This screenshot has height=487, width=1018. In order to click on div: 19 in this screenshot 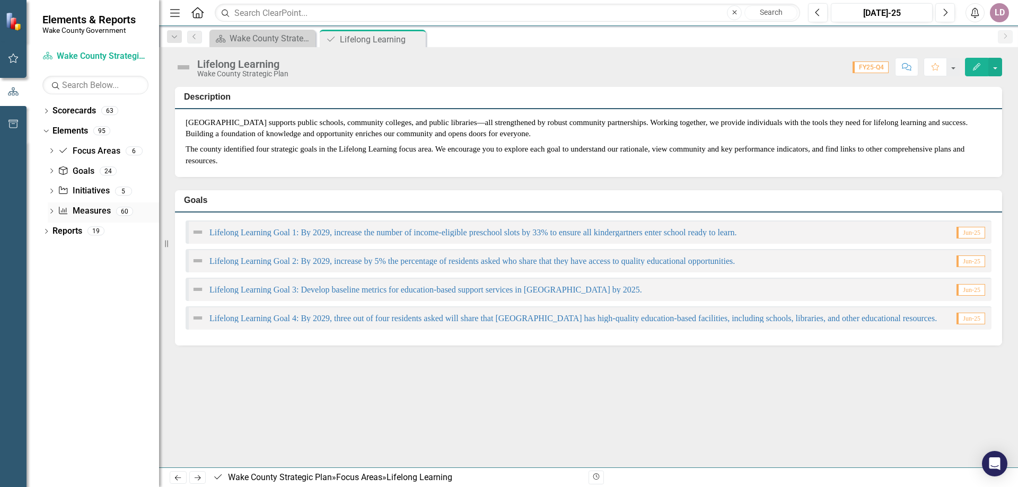, I will do `click(96, 231)`.